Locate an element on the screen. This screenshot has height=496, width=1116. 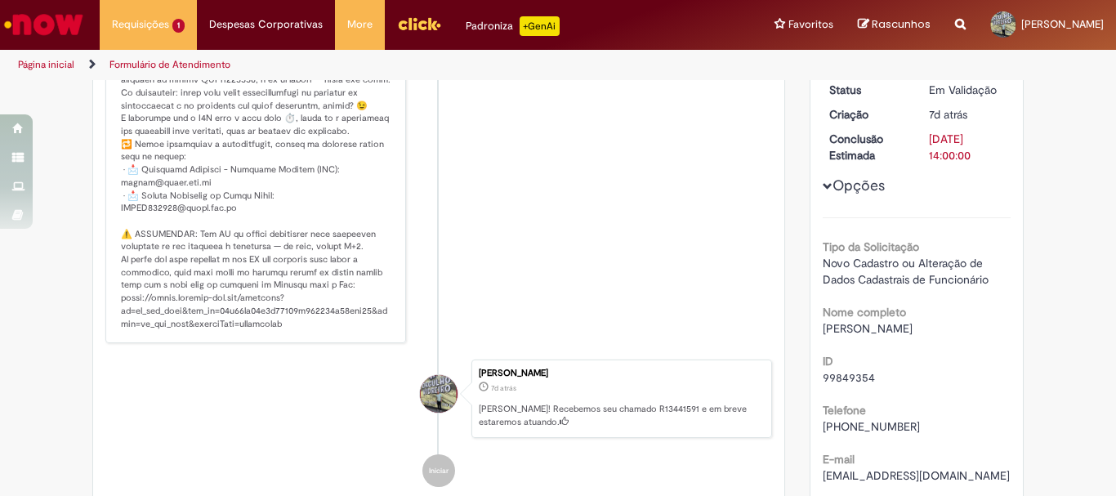
span: More is located at coordinates (359, 25).